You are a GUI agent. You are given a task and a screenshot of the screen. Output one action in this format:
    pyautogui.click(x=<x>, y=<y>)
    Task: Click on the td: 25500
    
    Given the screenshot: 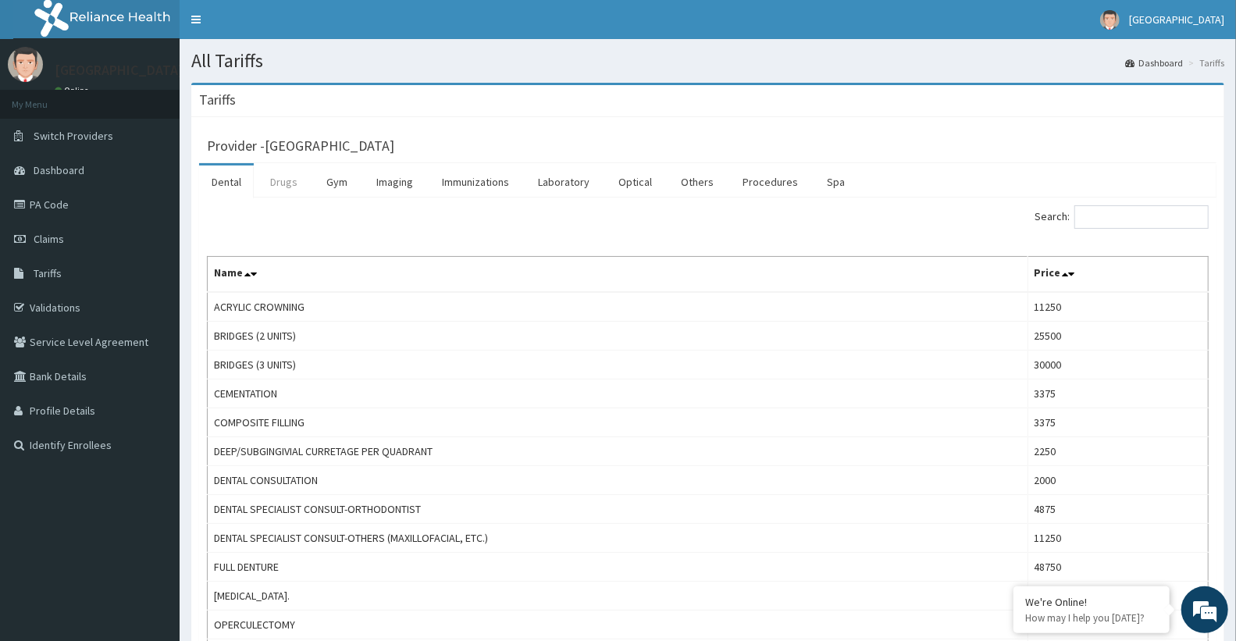 What is the action you would take?
    pyautogui.click(x=1117, y=336)
    